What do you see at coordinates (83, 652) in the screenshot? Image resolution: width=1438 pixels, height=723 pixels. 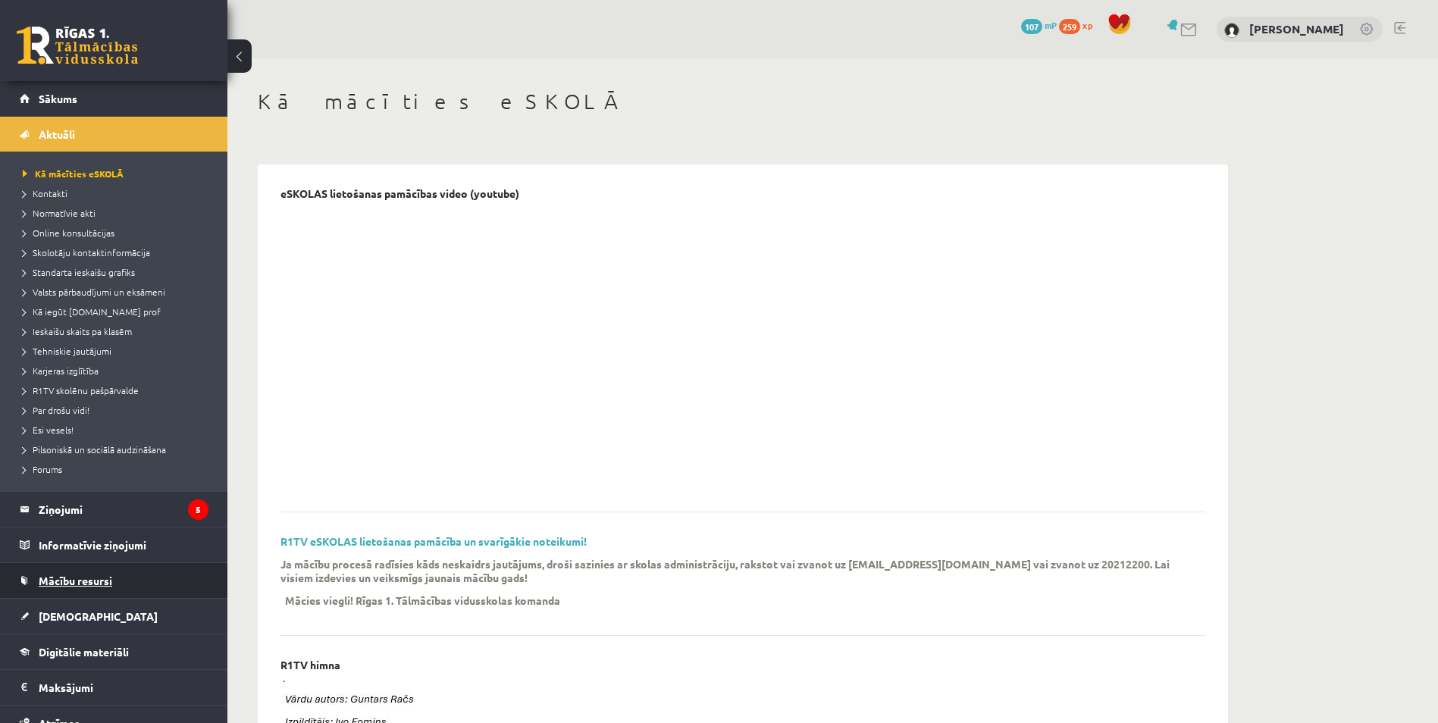 I see `span: Digitālie materiāli` at bounding box center [83, 652].